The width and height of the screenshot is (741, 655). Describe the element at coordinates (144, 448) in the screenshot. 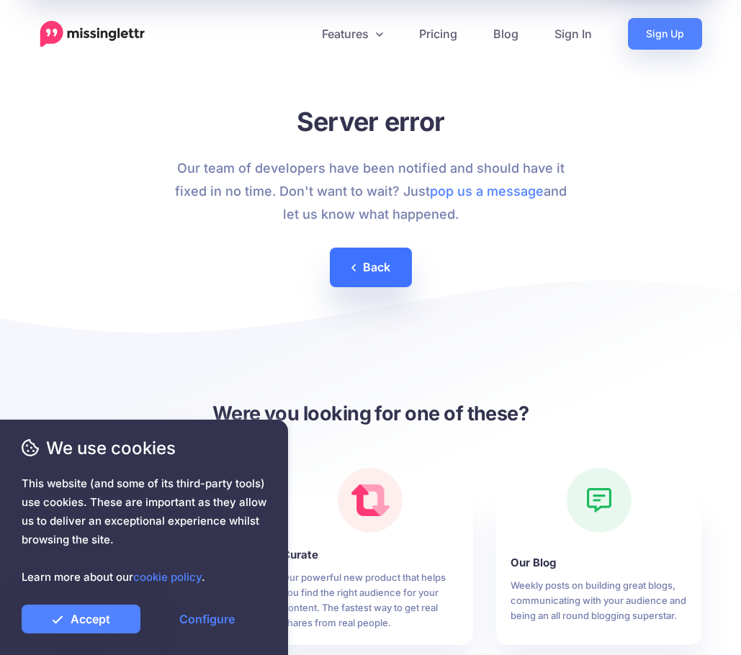

I see `span: We use cookies` at that location.